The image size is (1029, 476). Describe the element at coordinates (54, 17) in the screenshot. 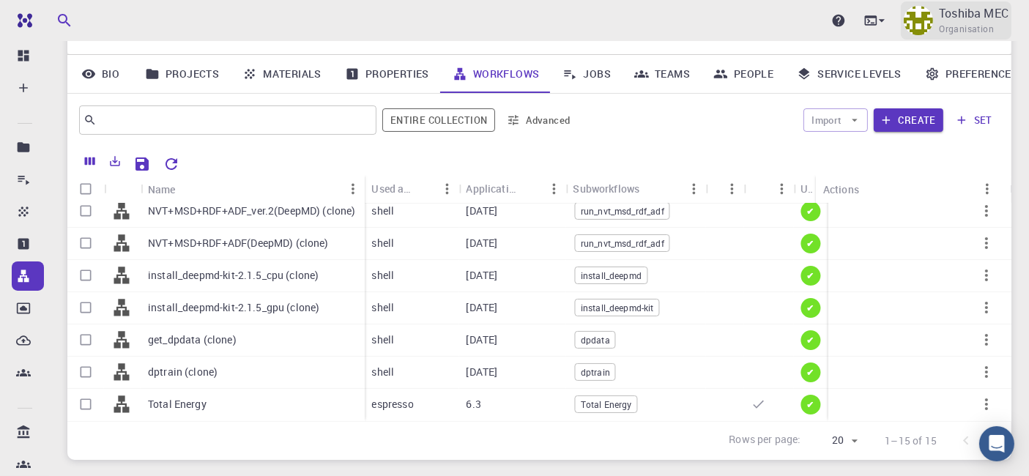

I see `span: Support` at that location.